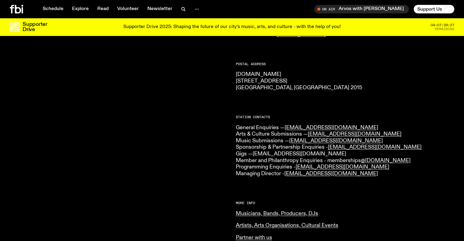 The image size is (464, 241). I want to click on button: Support Us, so click(434, 9).